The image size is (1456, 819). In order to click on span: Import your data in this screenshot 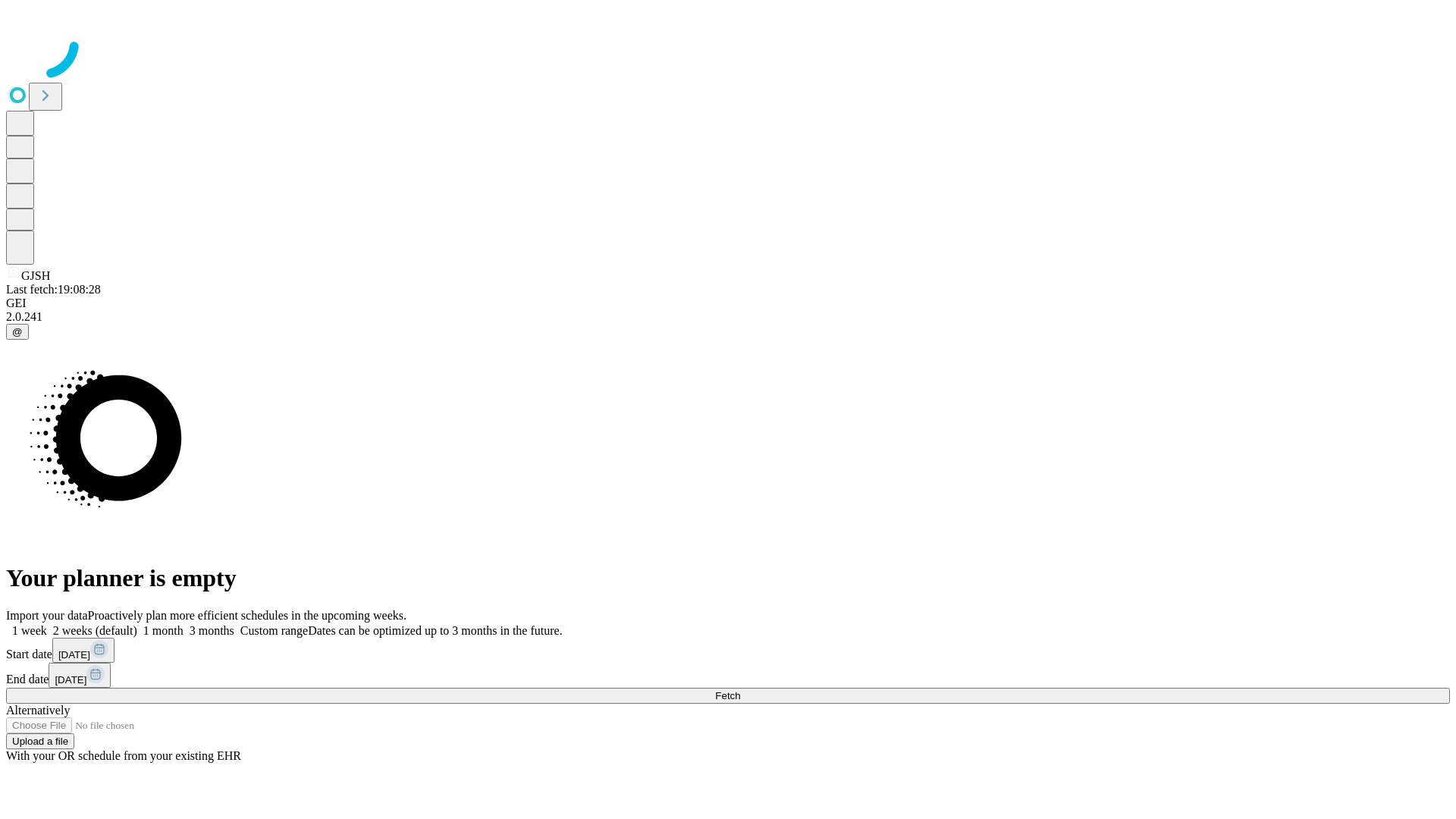, I will do `click(47, 615)`.